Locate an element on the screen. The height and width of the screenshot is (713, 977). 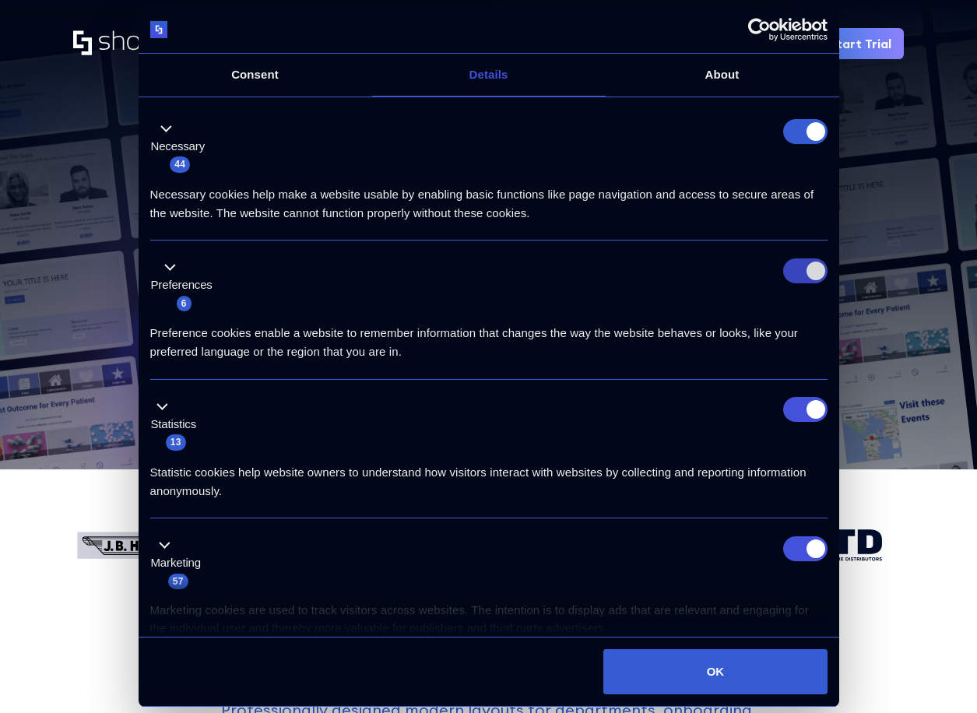
div: Preference cookies enable a website to remember information that changes the way the website beha... is located at coordinates (489, 336).